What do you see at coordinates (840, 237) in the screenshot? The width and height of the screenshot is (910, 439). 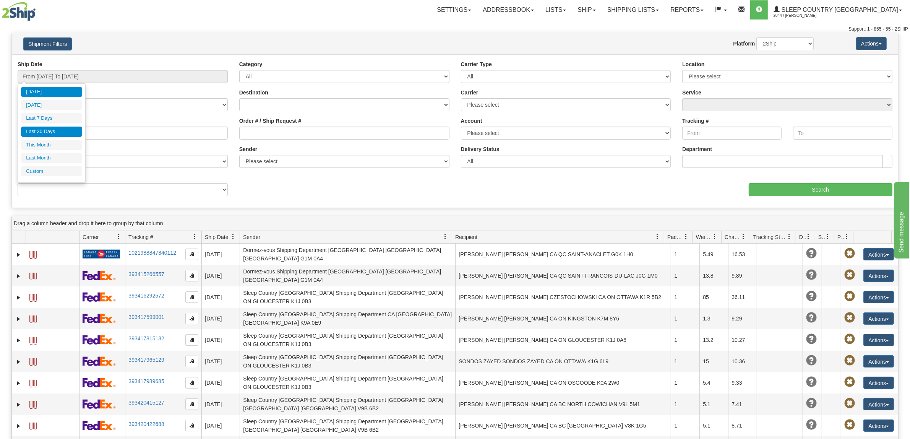 I see `span: Pickup Status` at bounding box center [840, 237].